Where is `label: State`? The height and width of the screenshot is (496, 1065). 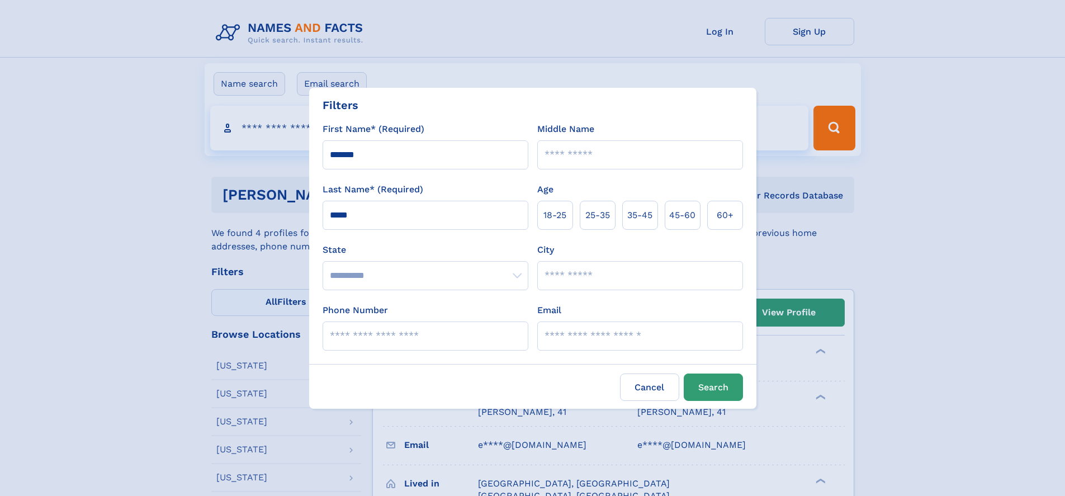 label: State is located at coordinates (425, 250).